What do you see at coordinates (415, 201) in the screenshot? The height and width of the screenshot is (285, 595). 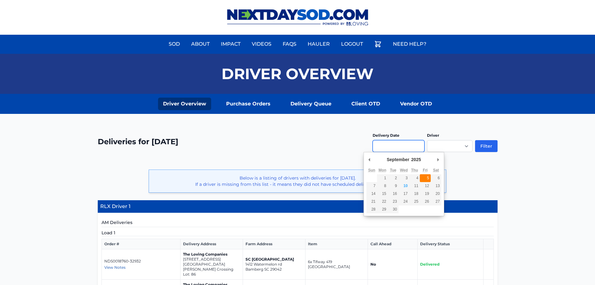 I see `button: 25` at bounding box center [415, 201].